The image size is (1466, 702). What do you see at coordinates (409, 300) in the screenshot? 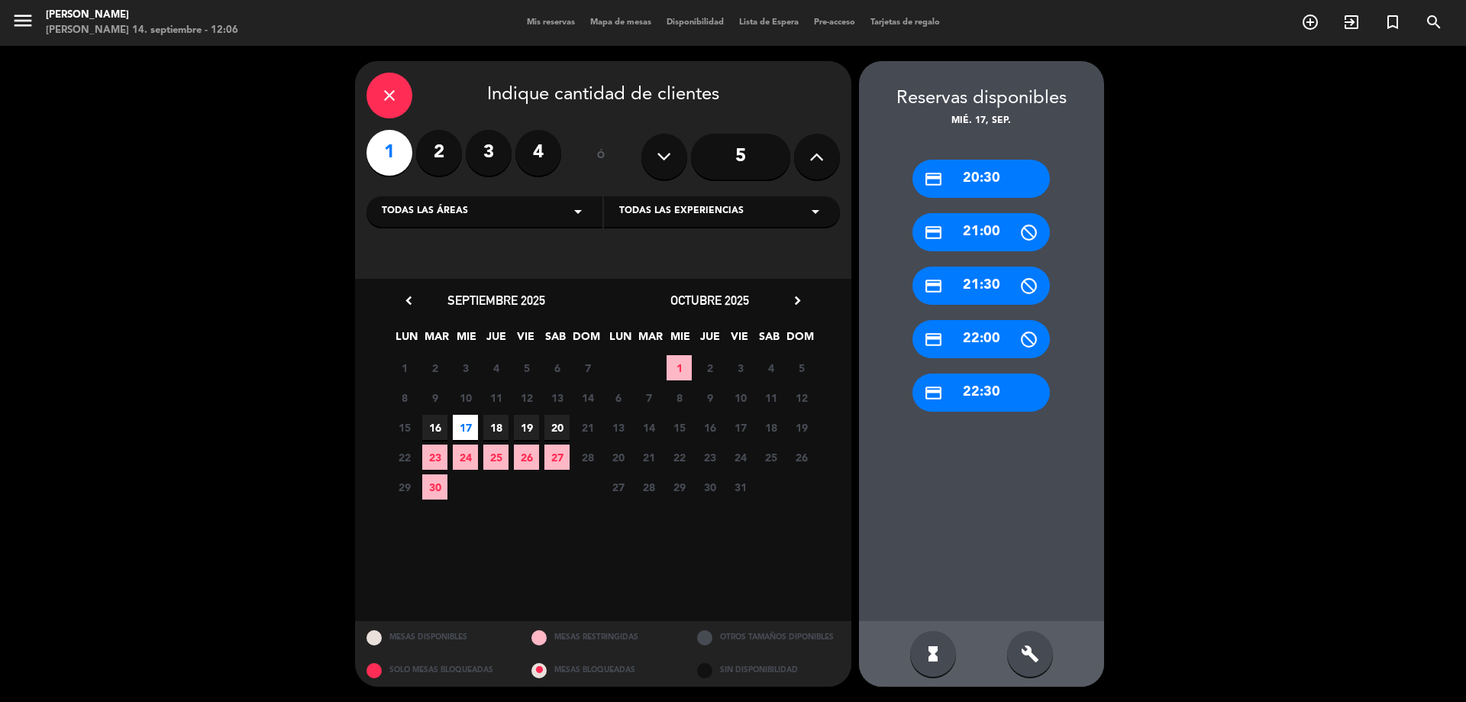
I see `i: chevron_left` at bounding box center [409, 300].